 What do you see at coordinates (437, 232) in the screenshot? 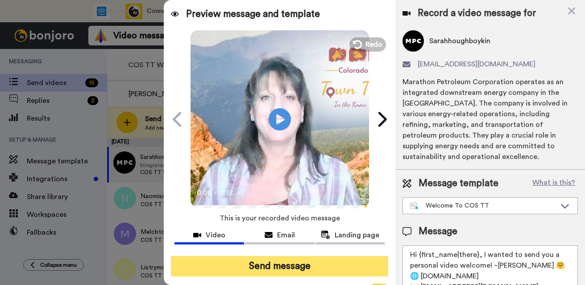
I see `span: Message` at bounding box center [437, 232].